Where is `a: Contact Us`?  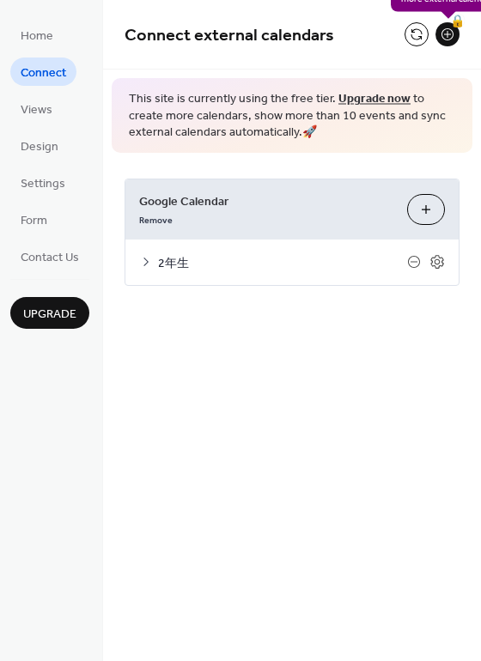
a: Contact Us is located at coordinates (50, 256).